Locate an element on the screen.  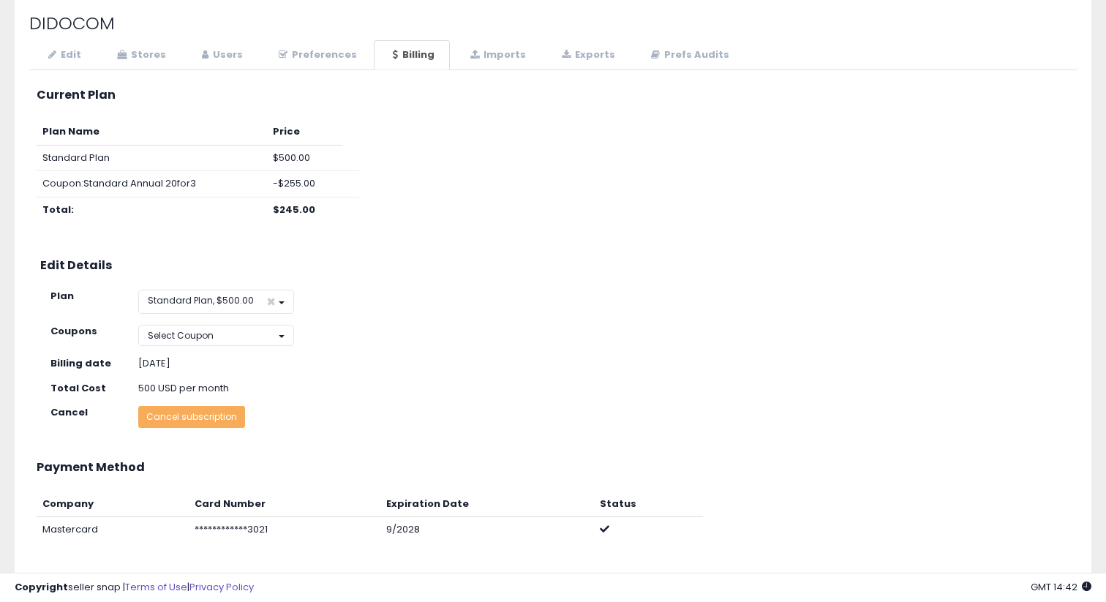
a: Stores is located at coordinates (140, 55).